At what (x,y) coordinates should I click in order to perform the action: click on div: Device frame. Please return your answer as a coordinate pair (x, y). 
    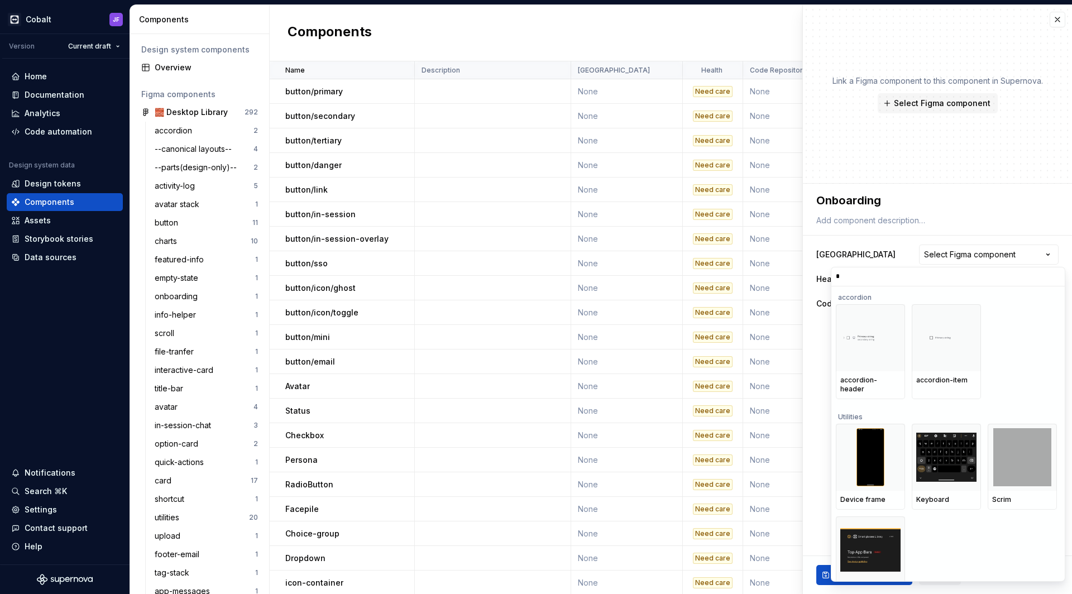
    Looking at the image, I should click on (870, 500).